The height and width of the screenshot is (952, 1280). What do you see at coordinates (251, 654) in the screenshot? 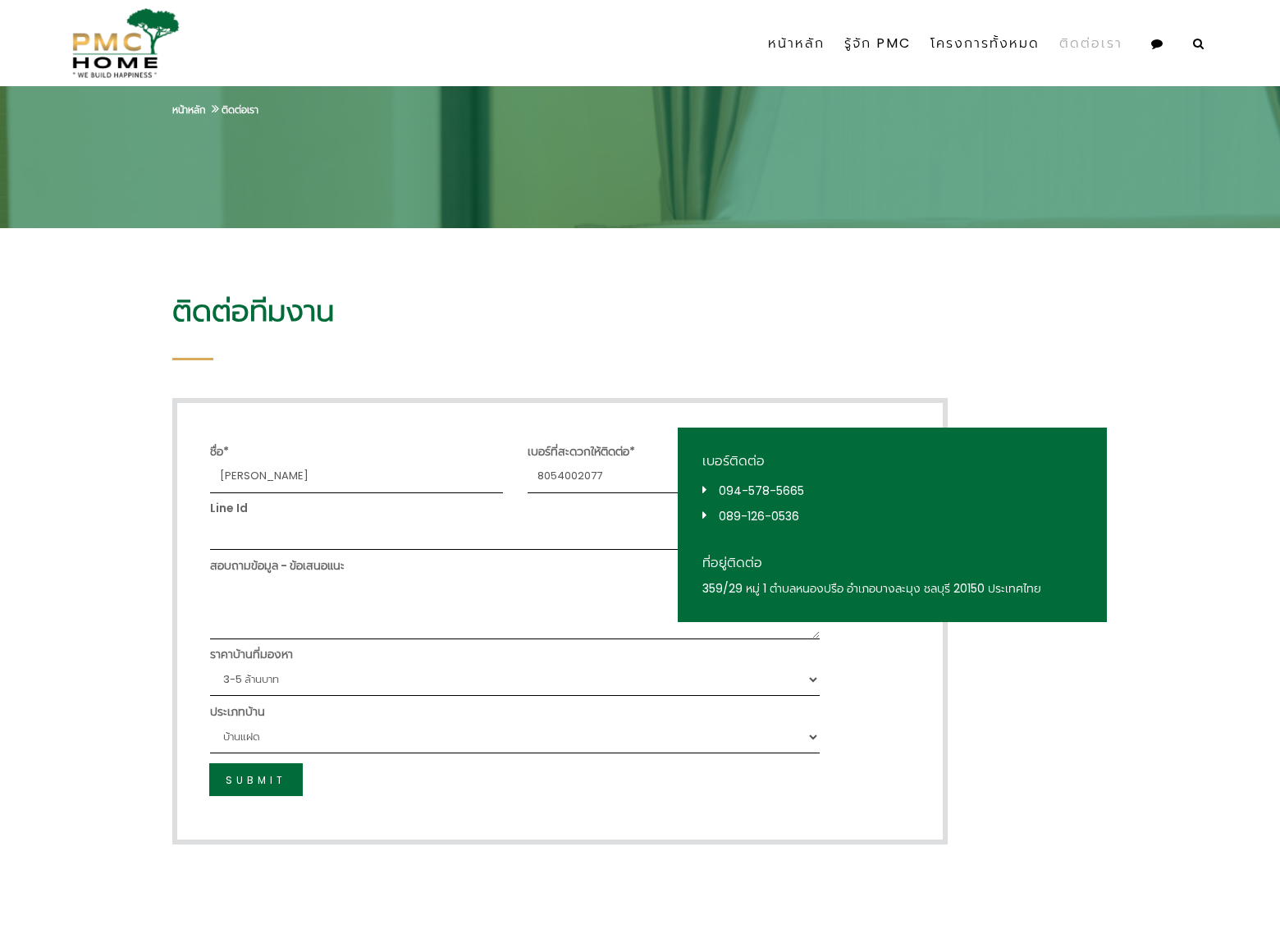
I see `label: ราคาบ้านที่มองหา` at bounding box center [251, 654].